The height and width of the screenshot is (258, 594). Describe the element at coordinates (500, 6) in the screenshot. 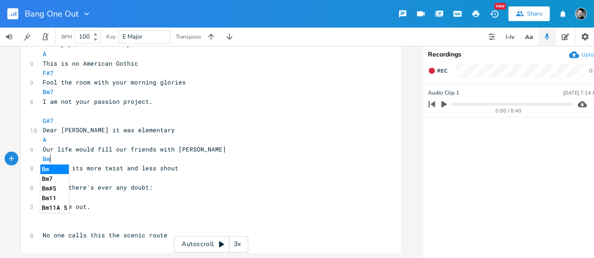

I see `div: New` at that location.